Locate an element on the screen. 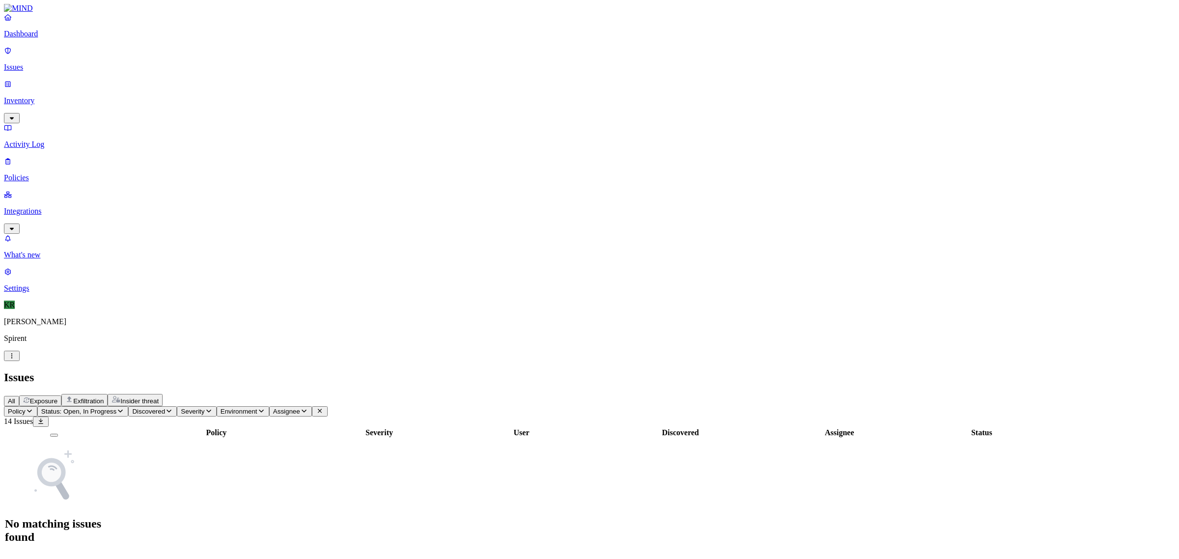  div: Status is located at coordinates (981, 433).